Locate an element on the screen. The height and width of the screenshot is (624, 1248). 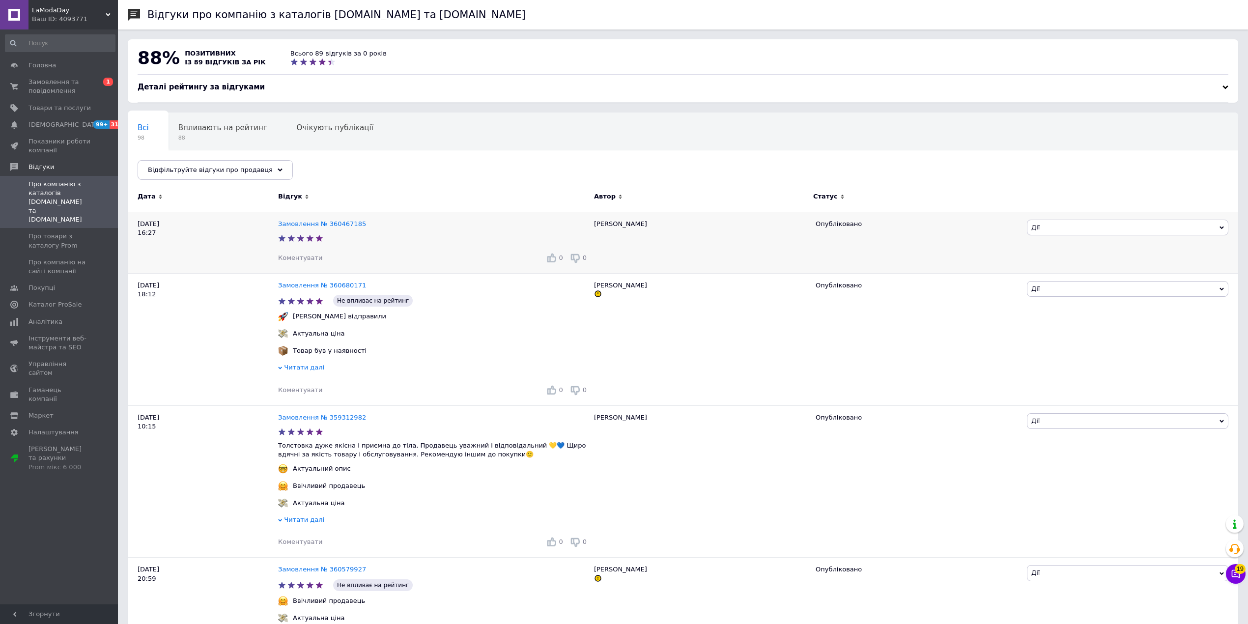
div: Актуальний опис is located at coordinates (322, 469).